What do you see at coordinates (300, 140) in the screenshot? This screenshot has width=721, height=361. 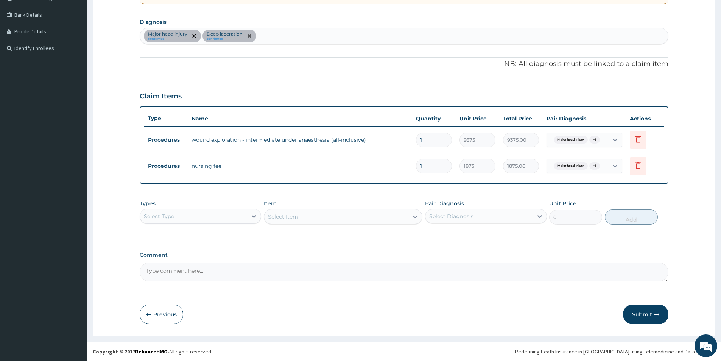 I see `td: wound exploration - intermediate under anaesthesia (all-inclusive)` at bounding box center [300, 140].